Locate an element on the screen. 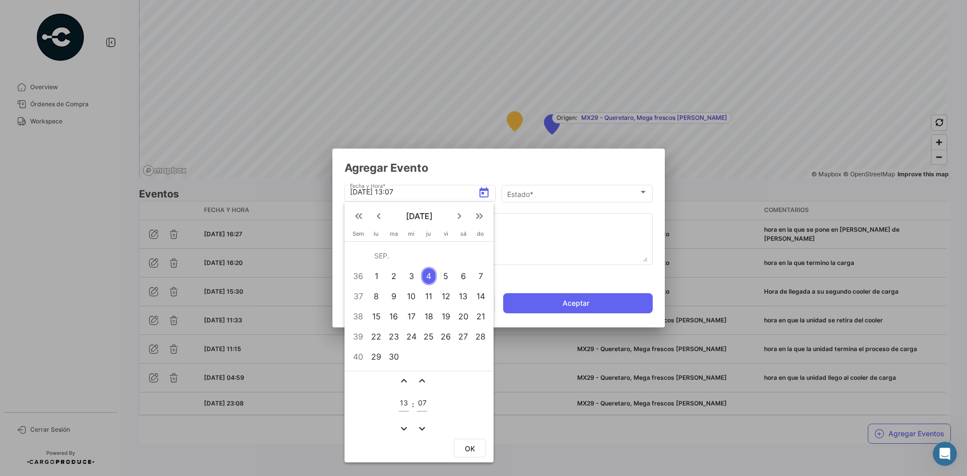  th: sábado is located at coordinates (463, 236).